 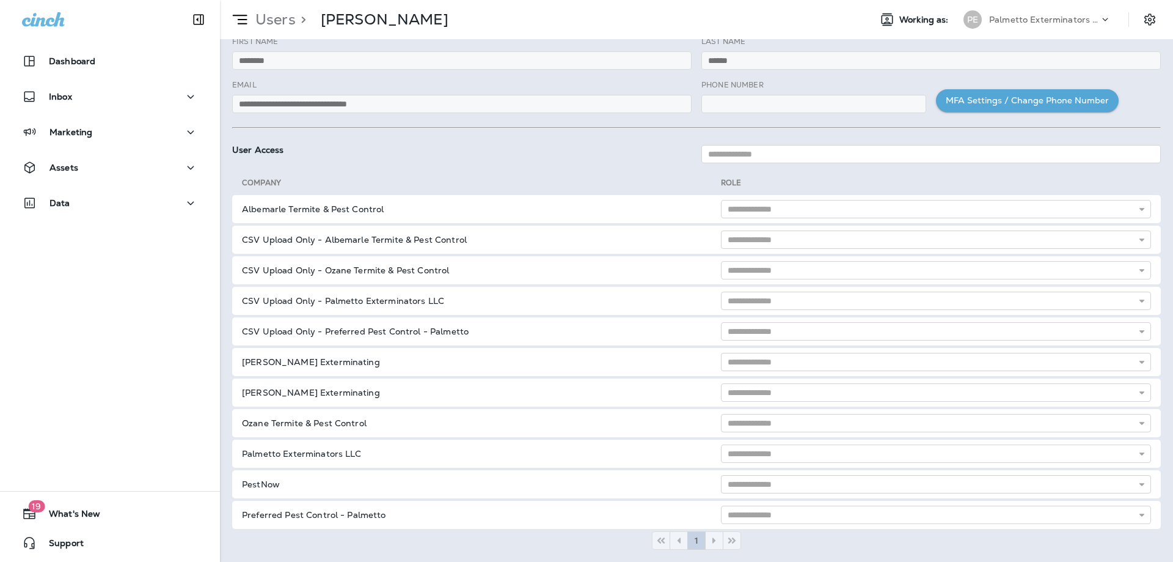 What do you see at coordinates (60, 203) in the screenshot?
I see `p: Data` at bounding box center [60, 203].